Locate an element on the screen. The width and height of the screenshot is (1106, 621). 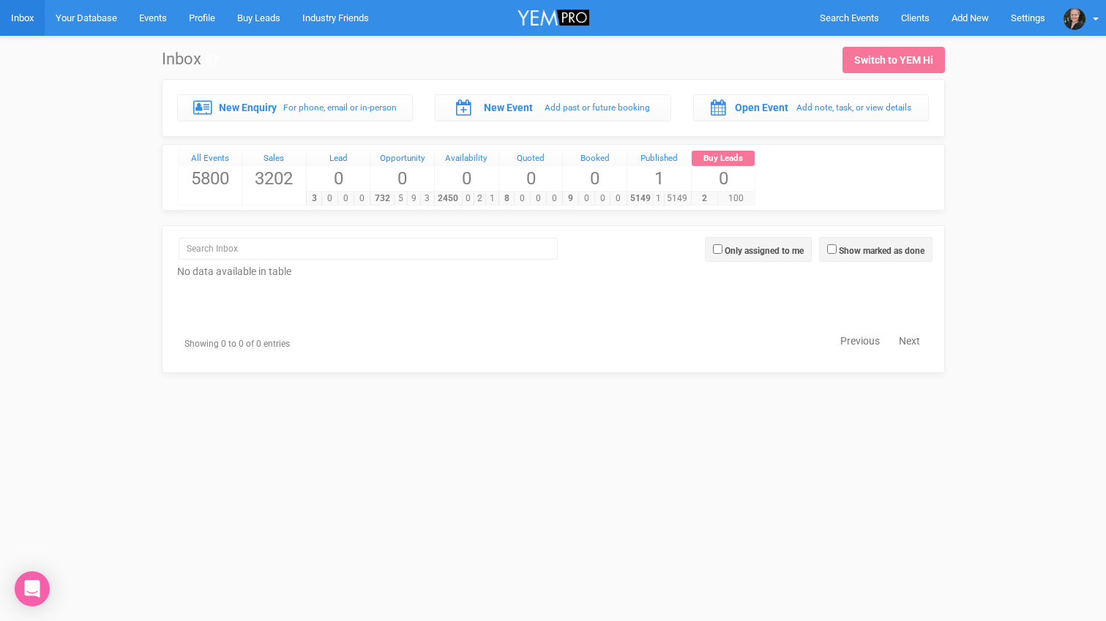
a: Quoted is located at coordinates (531, 159).